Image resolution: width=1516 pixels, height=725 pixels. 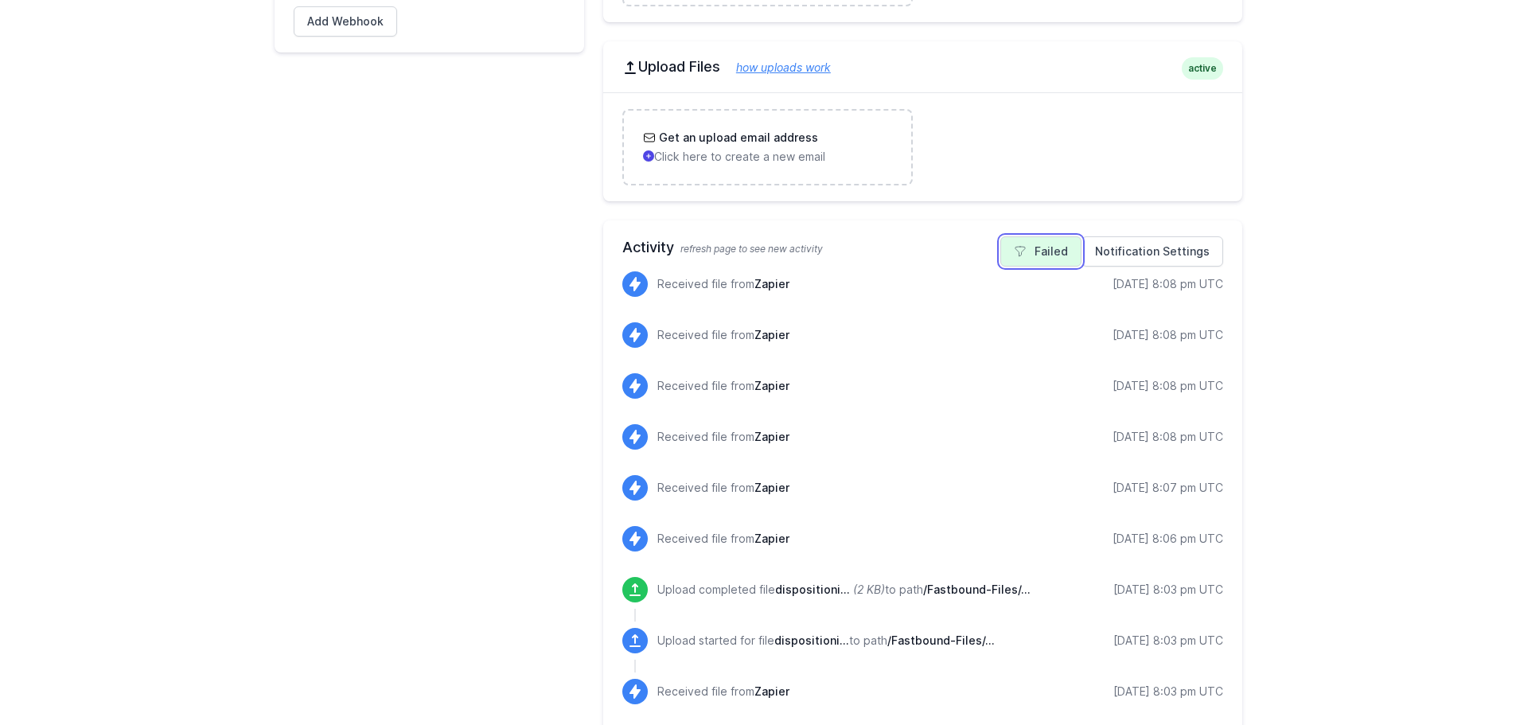 What do you see at coordinates (826, 641) in the screenshot?
I see `p: Upload started for file to path` at bounding box center [826, 641].